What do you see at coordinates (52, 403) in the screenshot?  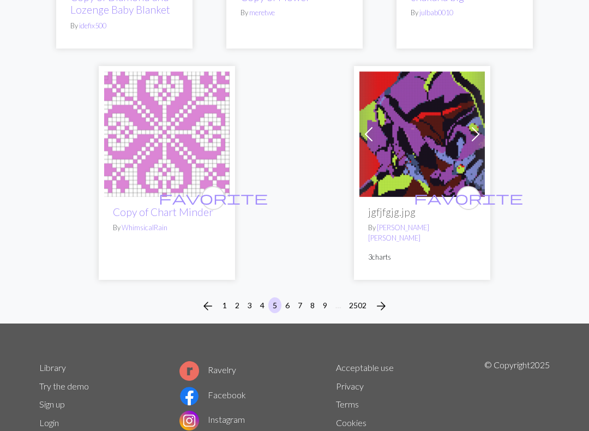 I see `a: Sign up` at bounding box center [52, 403].